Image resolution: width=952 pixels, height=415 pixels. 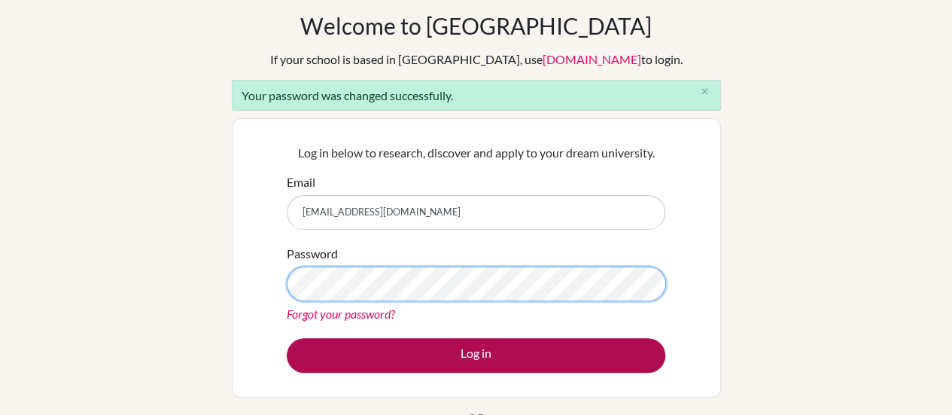 I want to click on div: Your password was changed successfully., so click(x=477, y=95).